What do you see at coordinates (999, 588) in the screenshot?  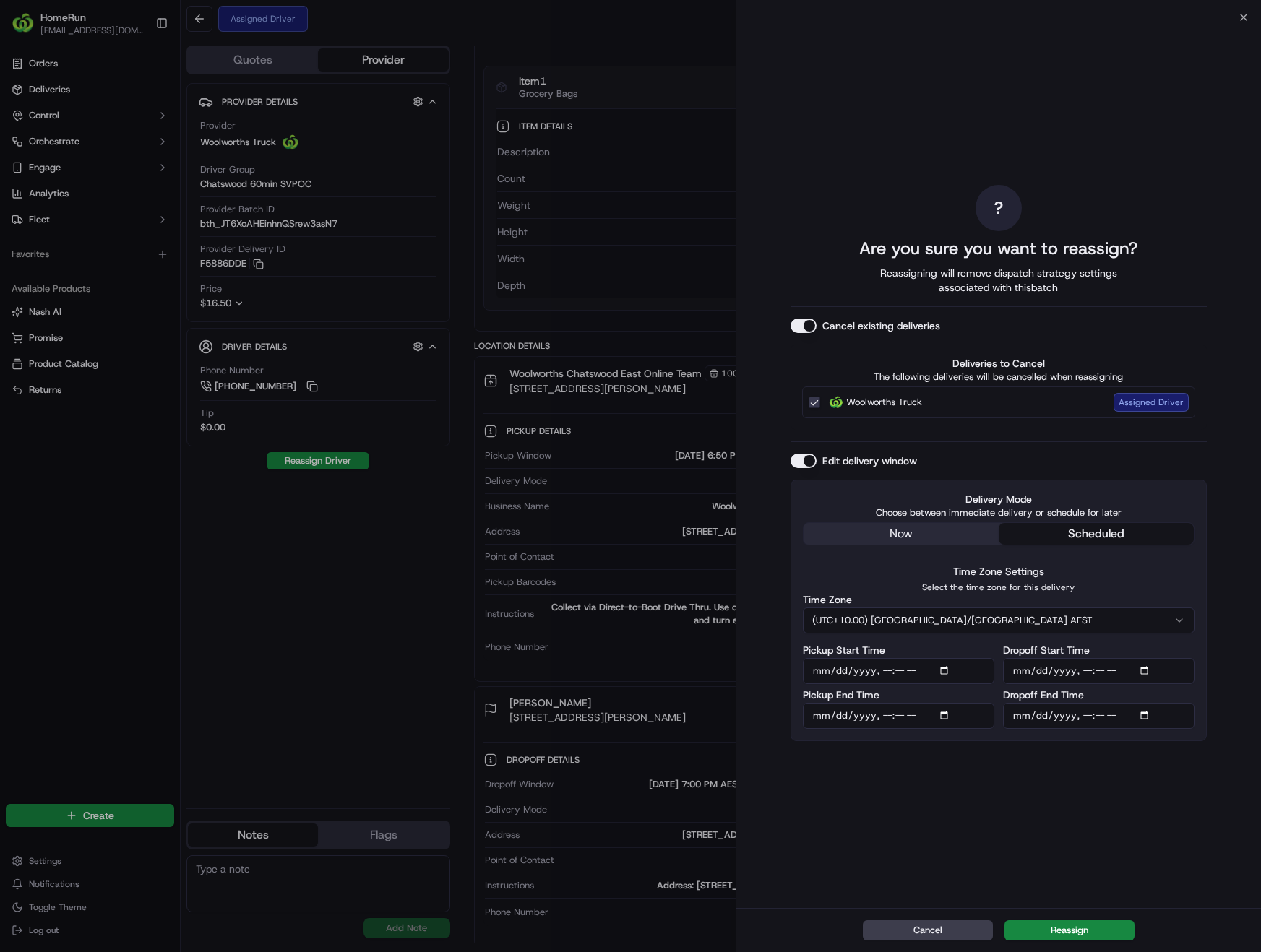 I see `p: Select the time zone for this delivery` at bounding box center [999, 588].